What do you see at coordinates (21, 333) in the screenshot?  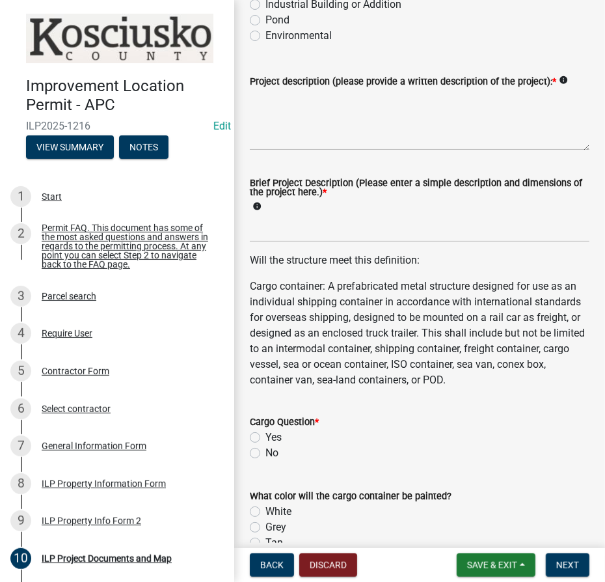 I see `div: 4` at bounding box center [21, 333].